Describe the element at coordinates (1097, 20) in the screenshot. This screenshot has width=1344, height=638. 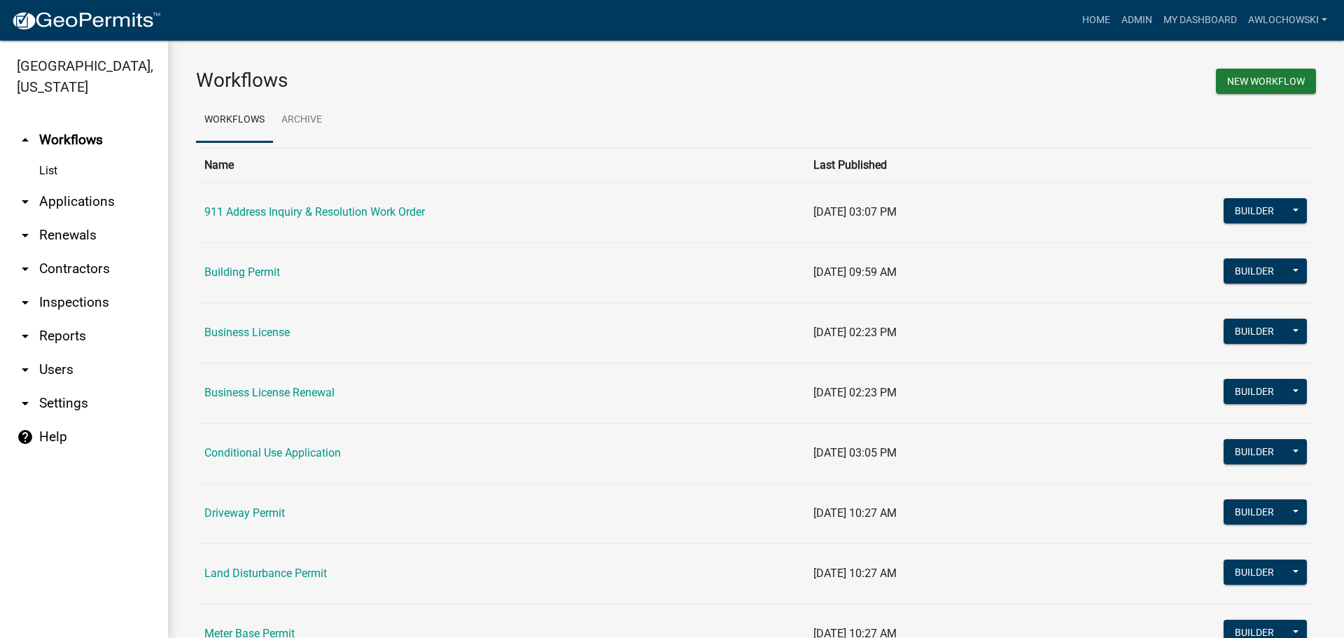
I see `a: Home` at that location.